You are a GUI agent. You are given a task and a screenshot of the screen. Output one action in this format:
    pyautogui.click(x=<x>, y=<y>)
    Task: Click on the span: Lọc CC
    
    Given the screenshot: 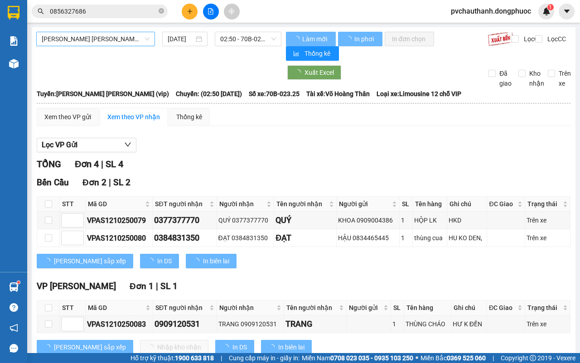 What is the action you would take?
    pyautogui.click(x=556, y=39)
    